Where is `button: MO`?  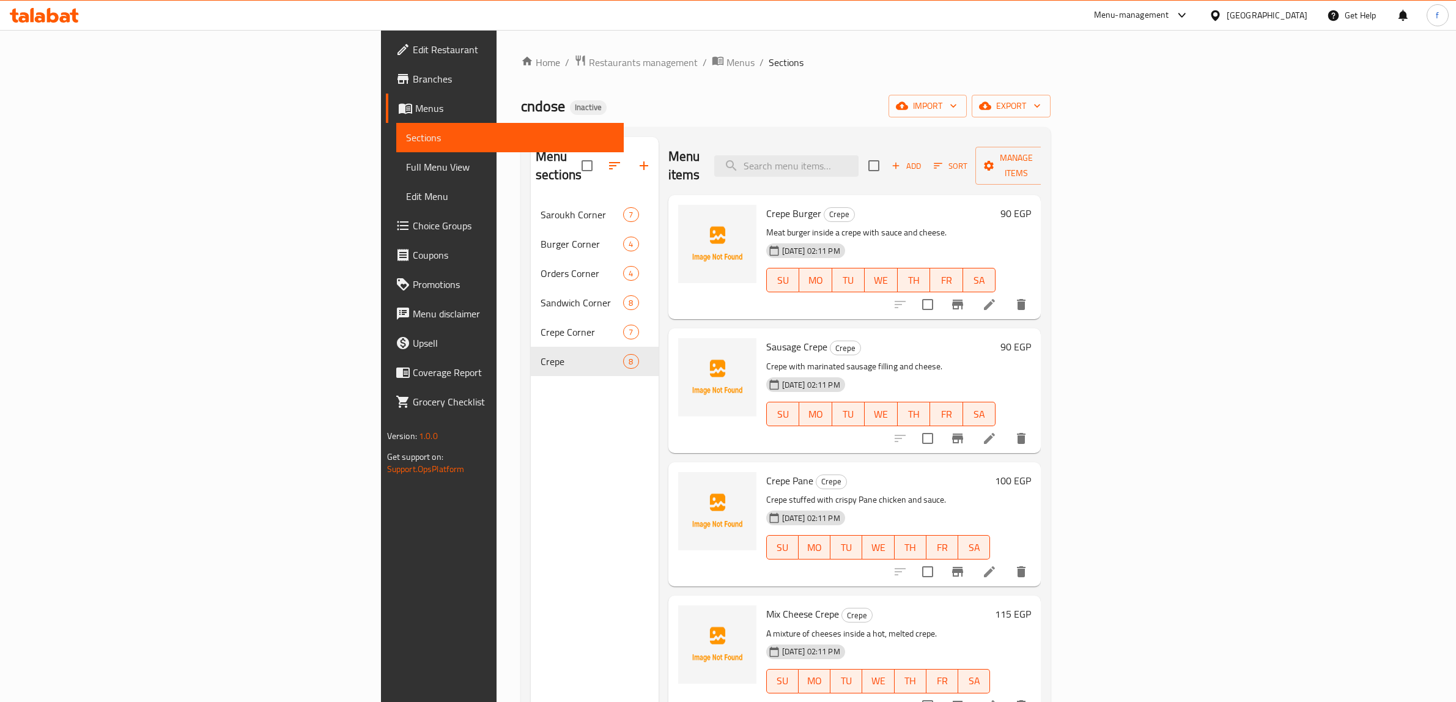 button: MO is located at coordinates (816, 280).